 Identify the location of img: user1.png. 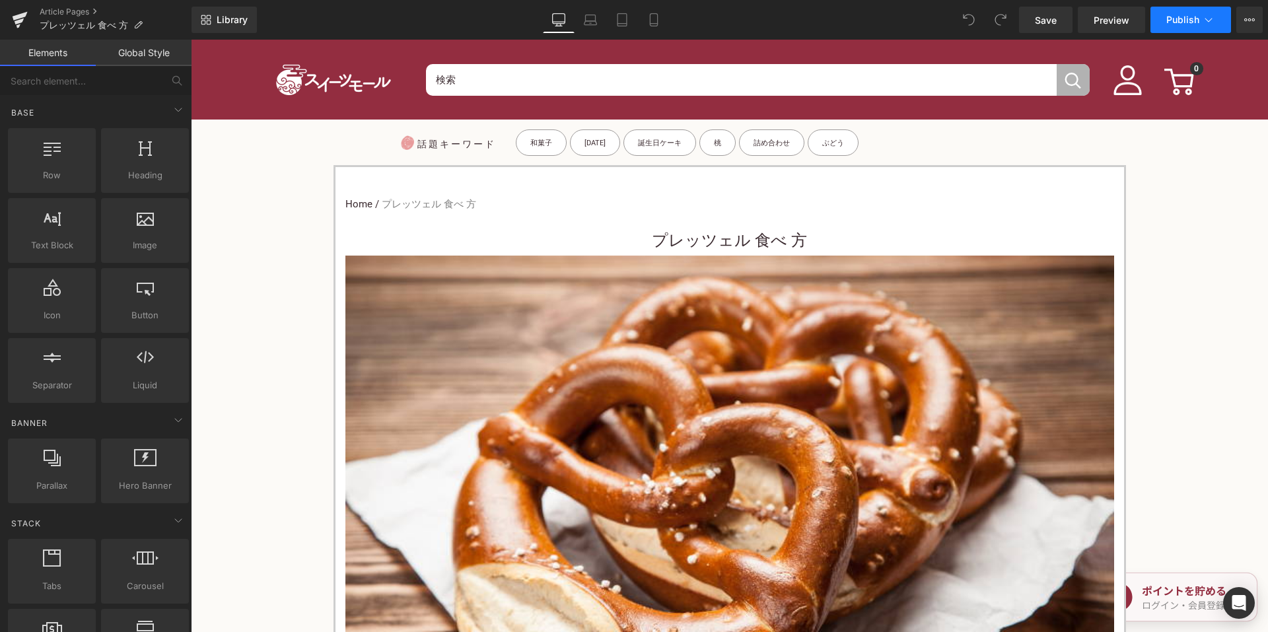
(936, 40).